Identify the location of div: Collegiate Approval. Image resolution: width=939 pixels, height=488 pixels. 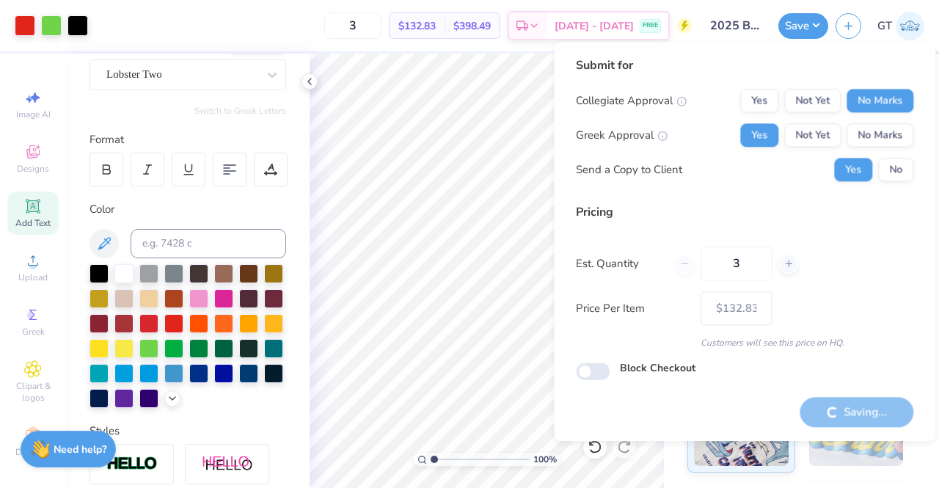
(631, 101).